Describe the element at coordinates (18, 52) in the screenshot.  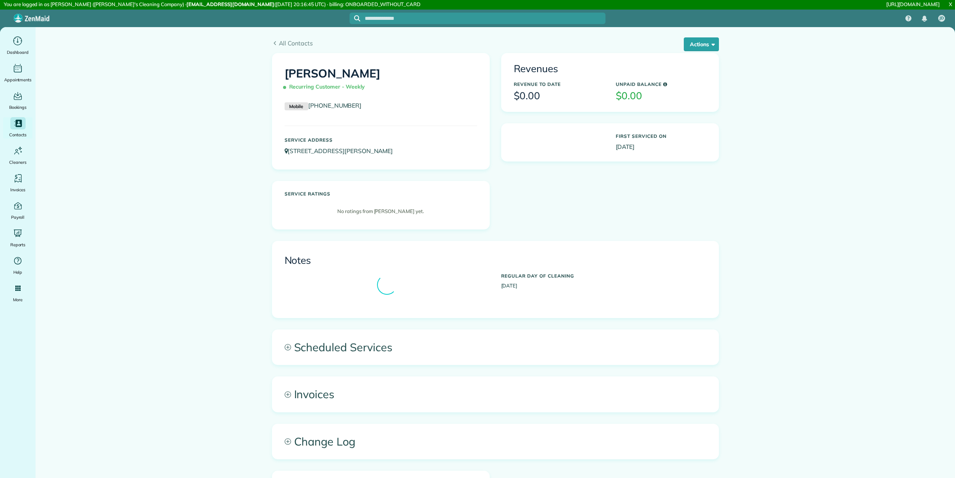
I see `span: Dashboard` at that location.